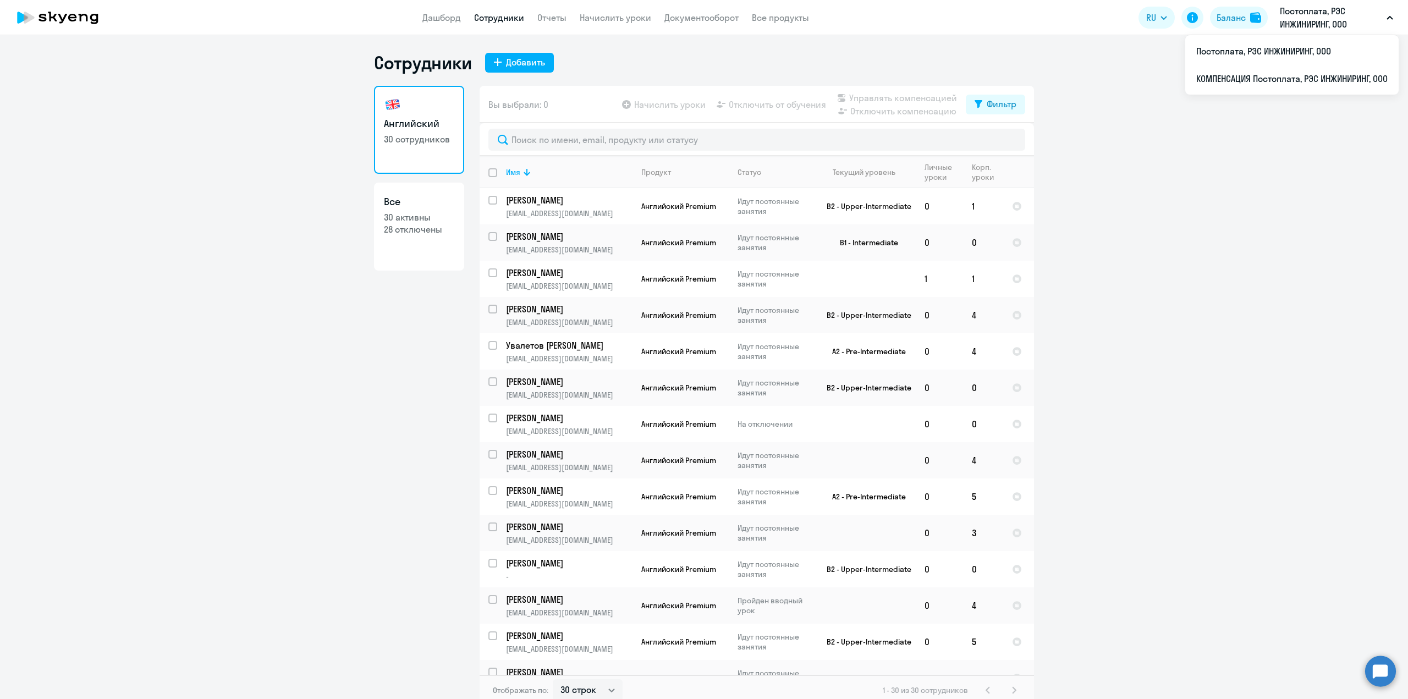 Image resolution: width=1408 pixels, height=699 pixels. I want to click on span: RU, so click(1151, 18).